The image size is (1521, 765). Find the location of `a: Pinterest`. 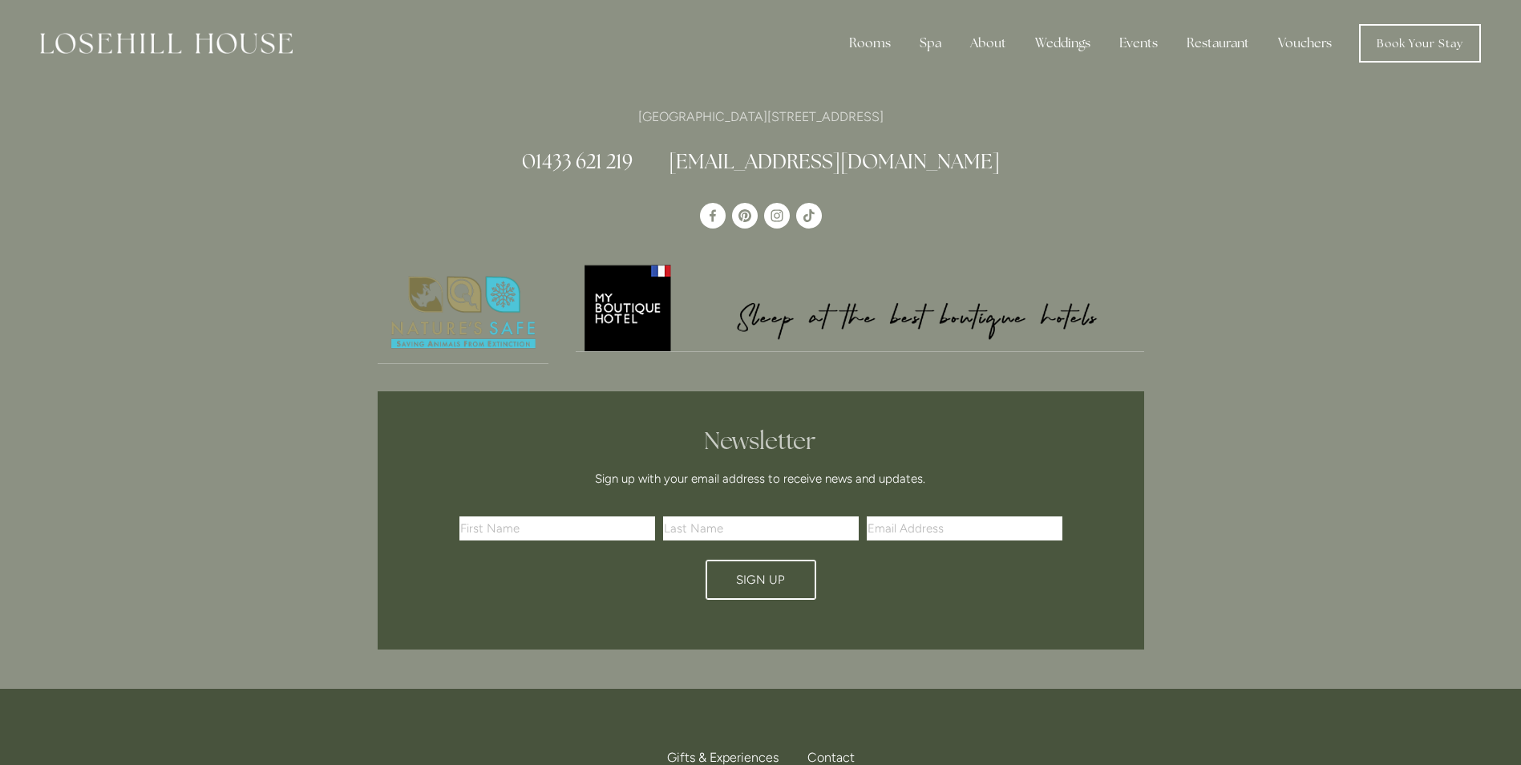

a: Pinterest is located at coordinates (745, 216).